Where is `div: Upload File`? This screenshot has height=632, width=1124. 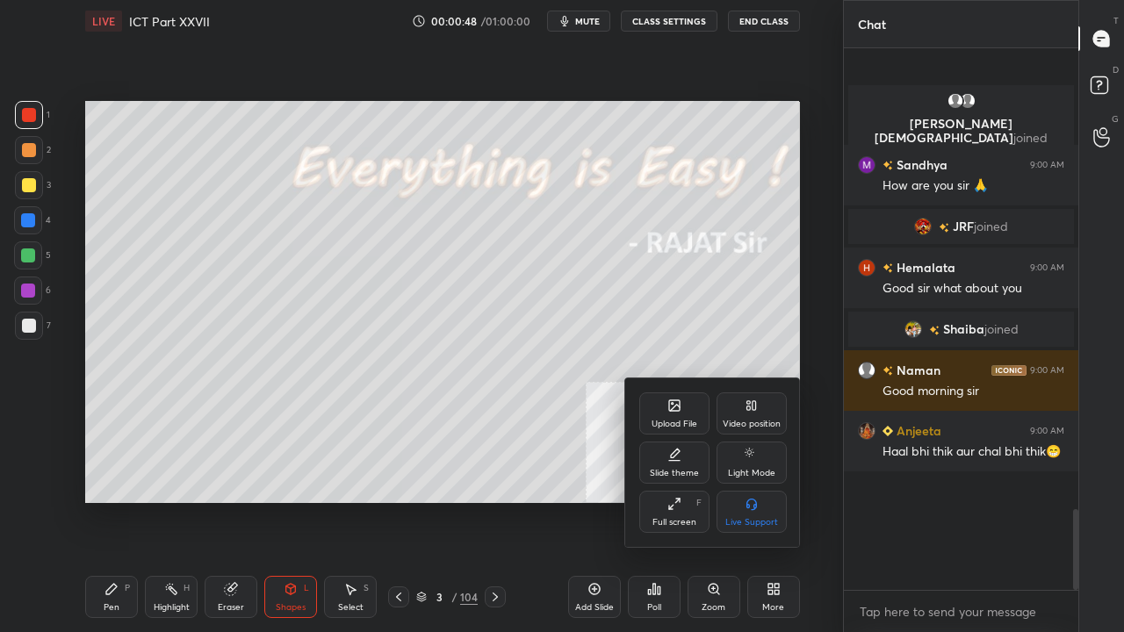 div: Upload File is located at coordinates (674, 424).